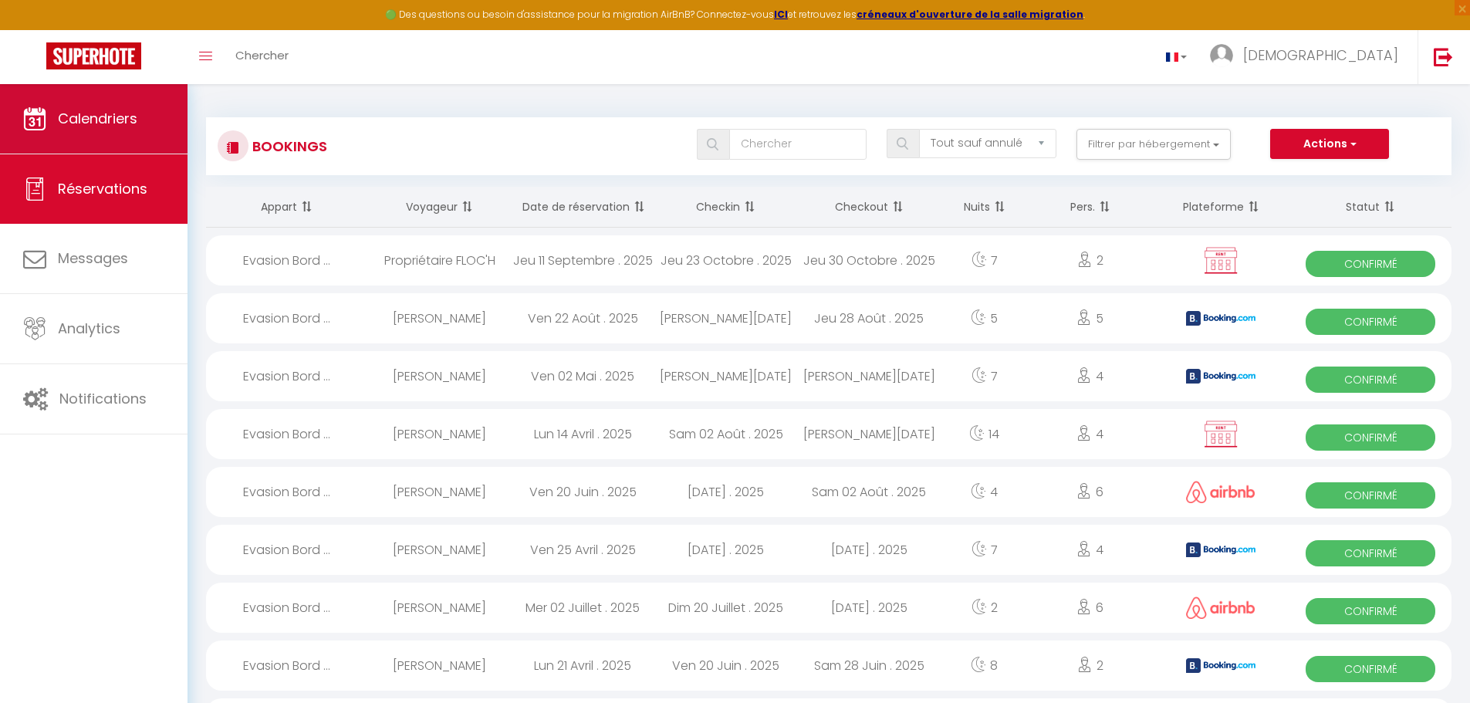  I want to click on button: Ouvrir le widget de chat LiveChat, so click(35, 29).